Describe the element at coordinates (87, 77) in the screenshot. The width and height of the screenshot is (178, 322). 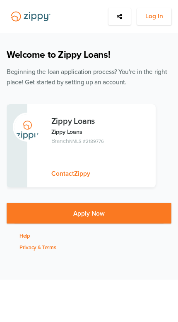
I see `span: Beginning the loan application process? You're in the right place! Get started by setting up an a...` at that location.